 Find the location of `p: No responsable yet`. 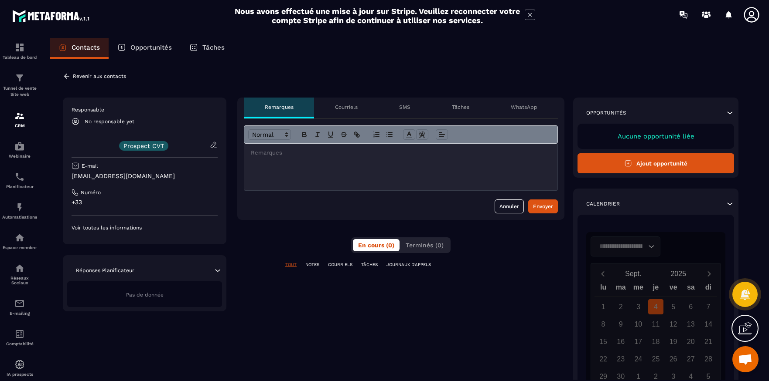

p: No responsable yet is located at coordinates (109, 122).